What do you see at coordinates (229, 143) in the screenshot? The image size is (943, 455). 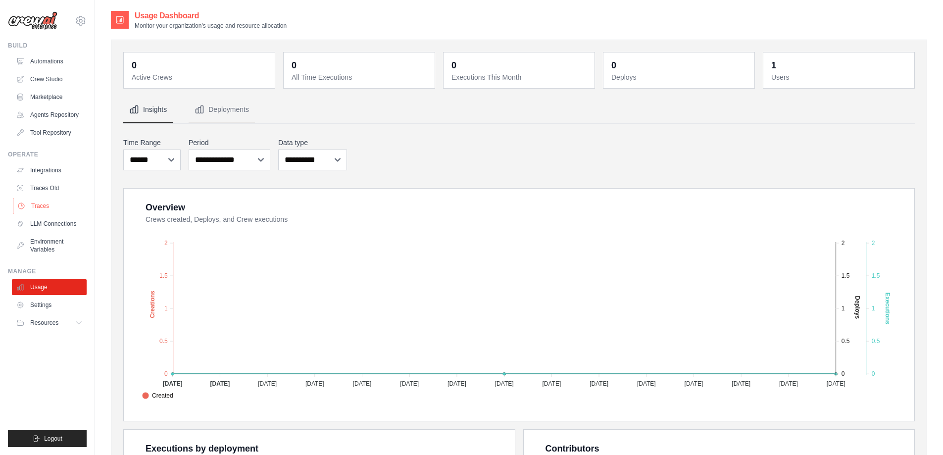 I see `label: Period` at bounding box center [229, 143].